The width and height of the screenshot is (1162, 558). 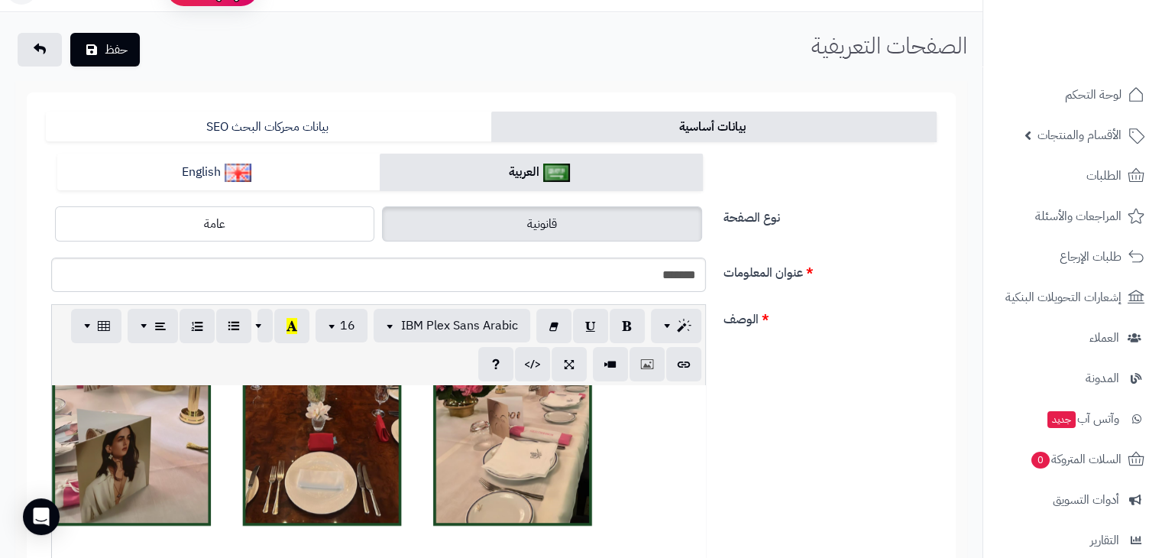 I want to click on img: English, so click(x=238, y=173).